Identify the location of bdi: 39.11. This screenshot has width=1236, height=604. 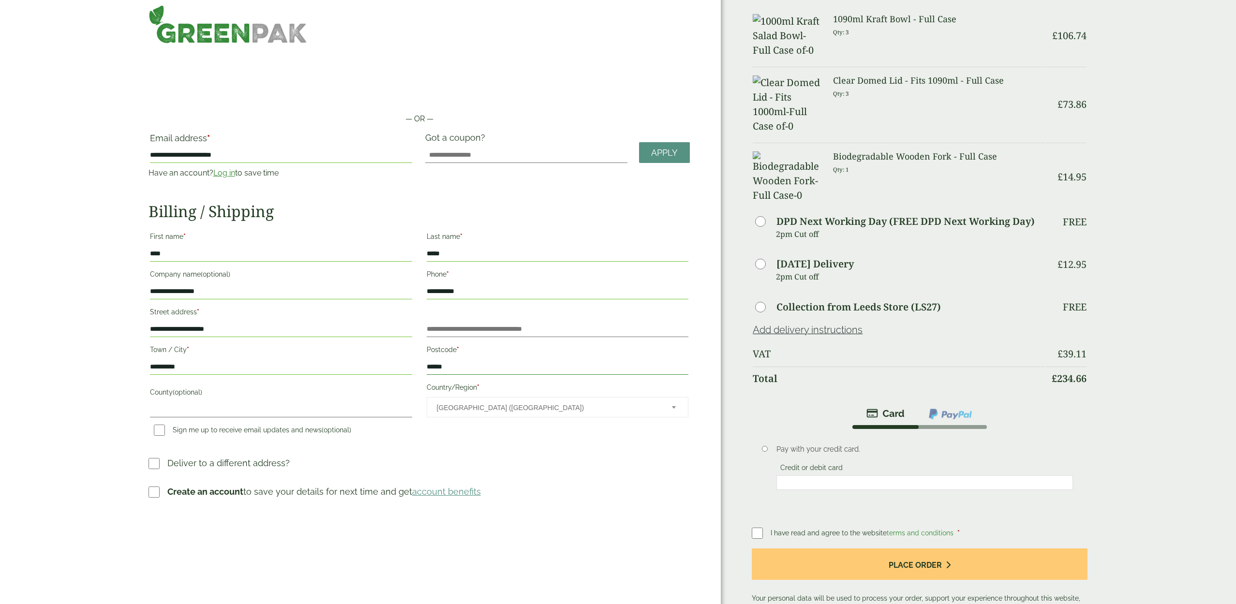
(1072, 354).